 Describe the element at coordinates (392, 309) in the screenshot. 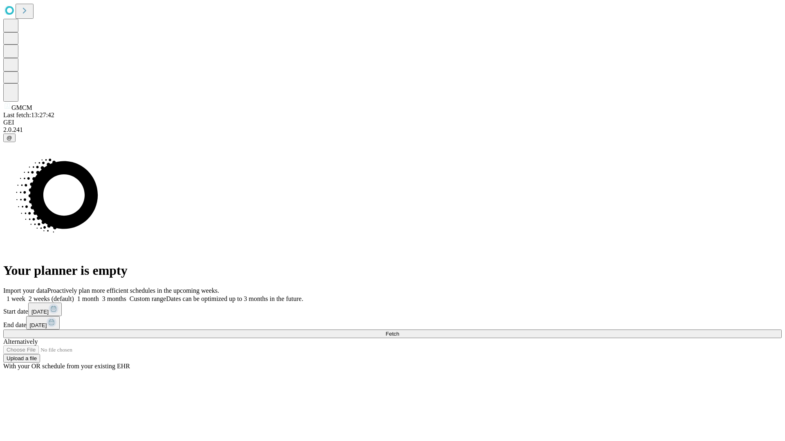

I see `div: Start date` at that location.